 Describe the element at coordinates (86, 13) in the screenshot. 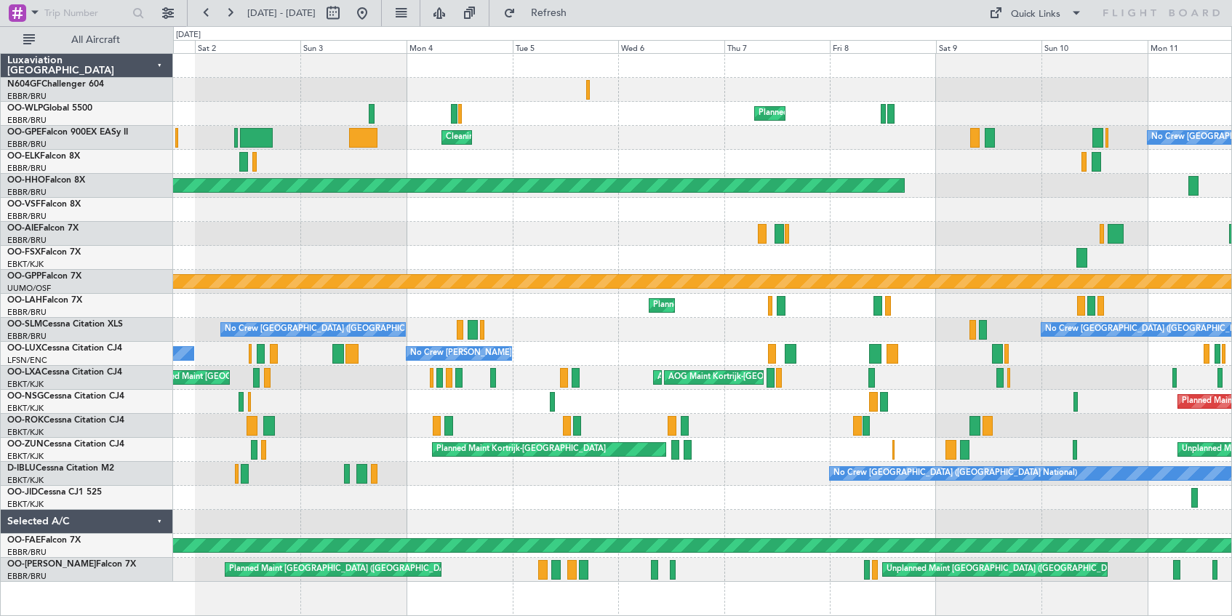

I see `input: Trip Number` at that location.